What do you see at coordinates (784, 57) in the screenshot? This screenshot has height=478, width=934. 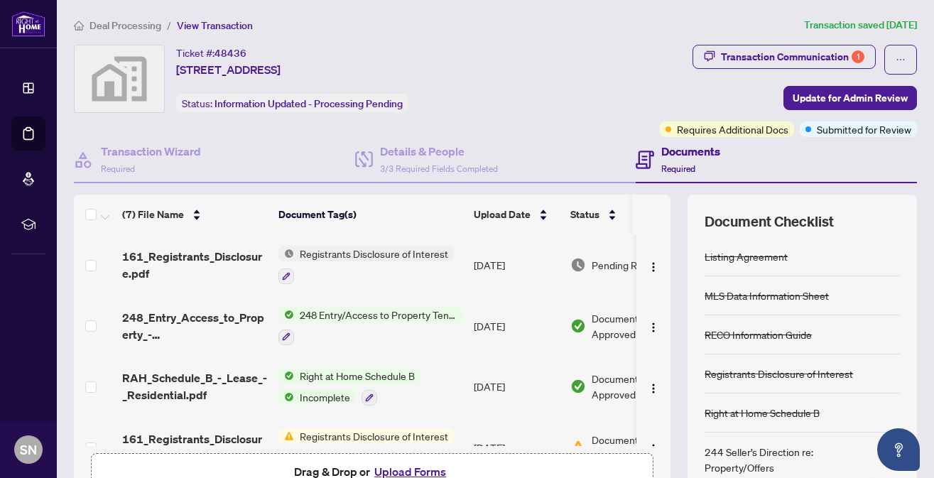 I see `button: Transaction Communication1` at bounding box center [784, 57].